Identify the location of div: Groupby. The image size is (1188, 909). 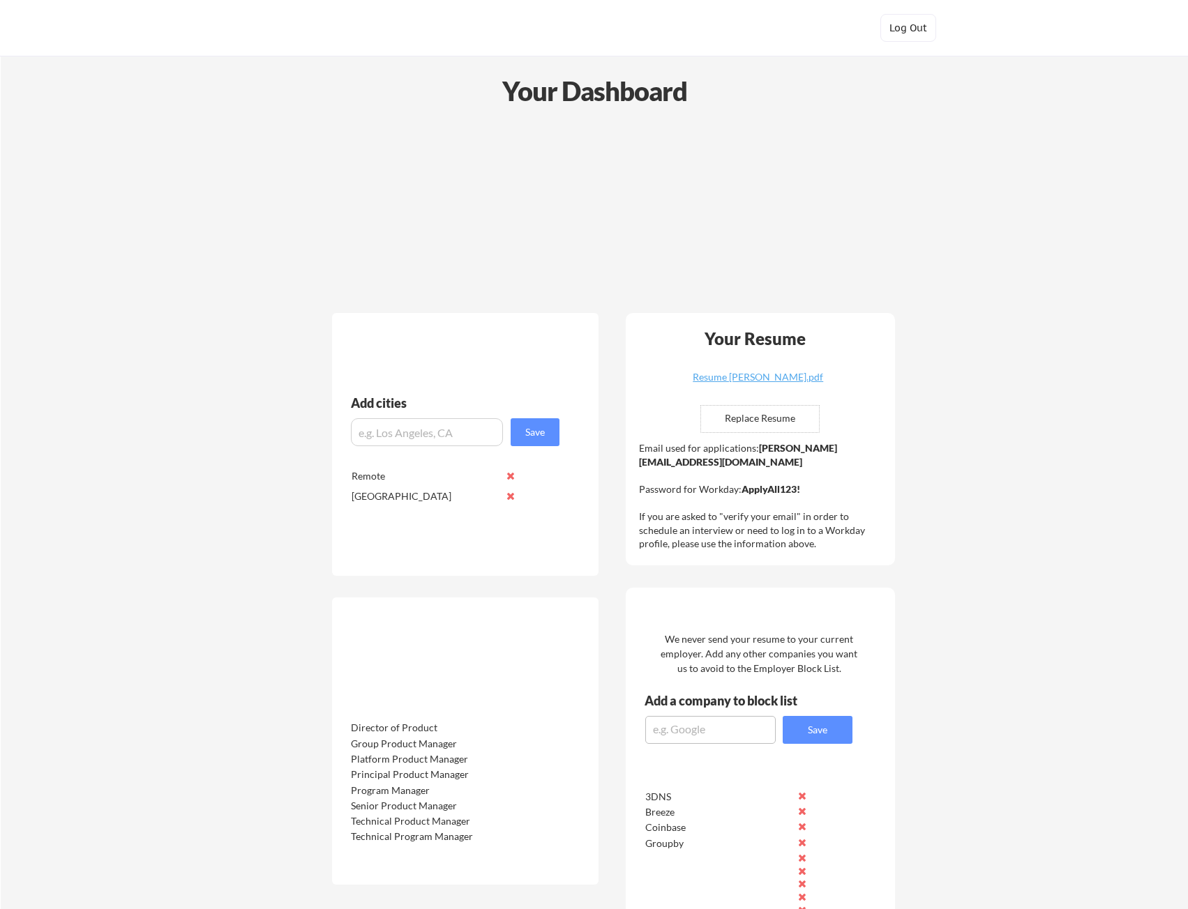
(718, 844).